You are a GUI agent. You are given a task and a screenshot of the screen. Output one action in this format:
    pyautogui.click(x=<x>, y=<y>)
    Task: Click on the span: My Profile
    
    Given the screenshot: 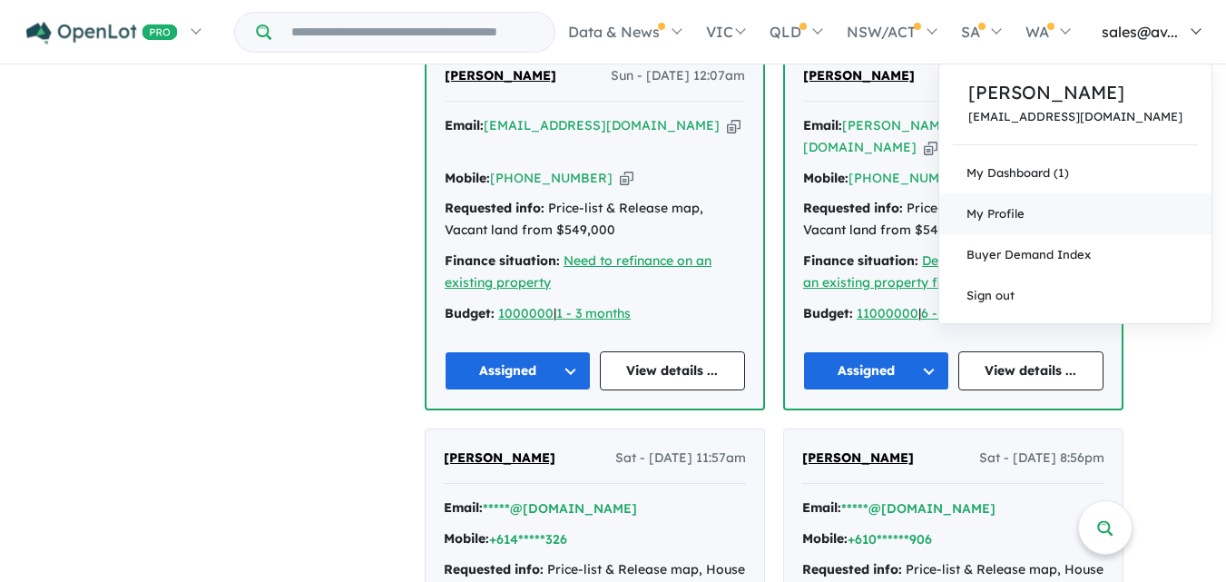 What is the action you would take?
    pyautogui.click(x=996, y=213)
    